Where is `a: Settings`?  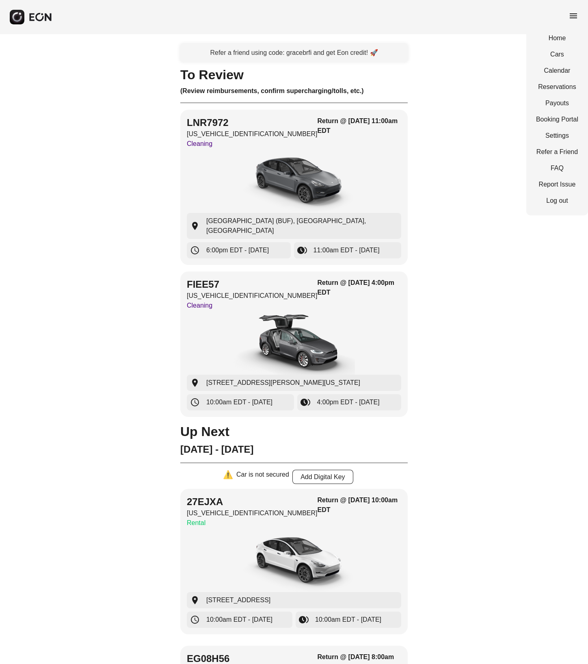
a: Settings is located at coordinates (557, 136).